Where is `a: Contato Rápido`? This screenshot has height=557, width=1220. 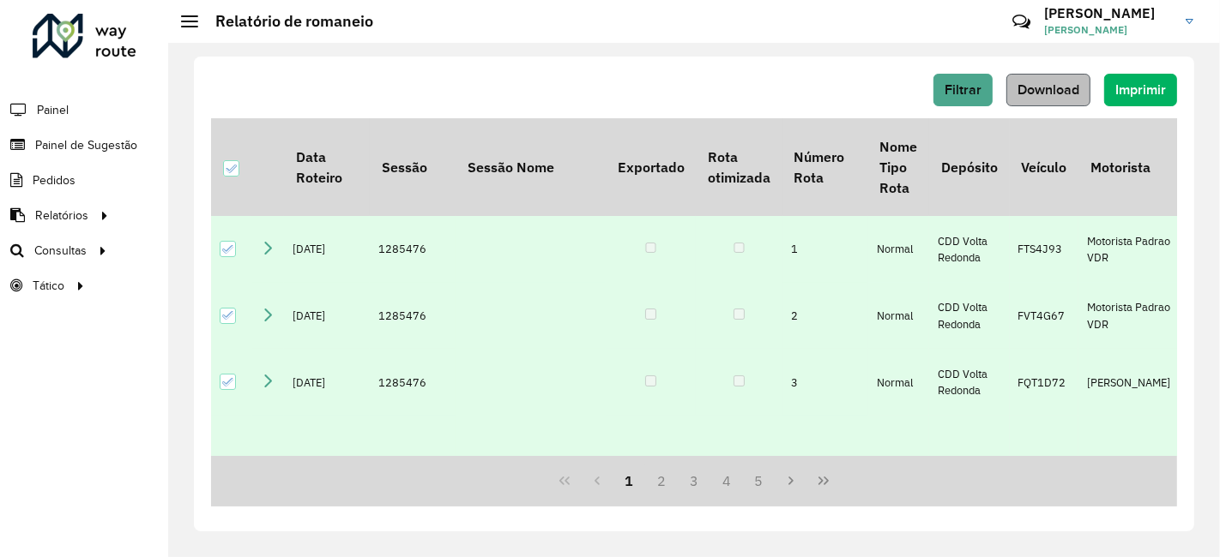 a: Contato Rápido is located at coordinates (1021, 21).